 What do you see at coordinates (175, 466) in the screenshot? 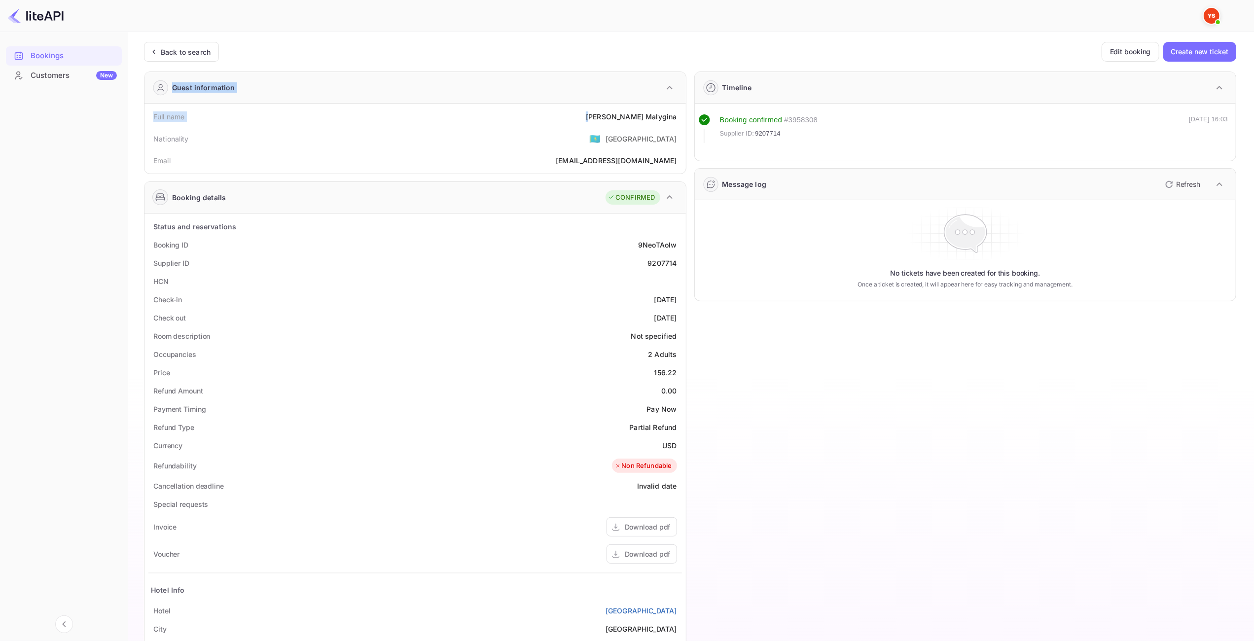
I see `div: Refundability` at bounding box center [175, 466].